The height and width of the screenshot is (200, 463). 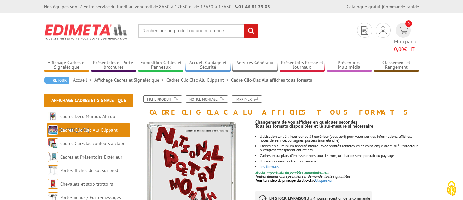 I want to click on img: Chevalets et stop trottoirs, so click(x=53, y=184).